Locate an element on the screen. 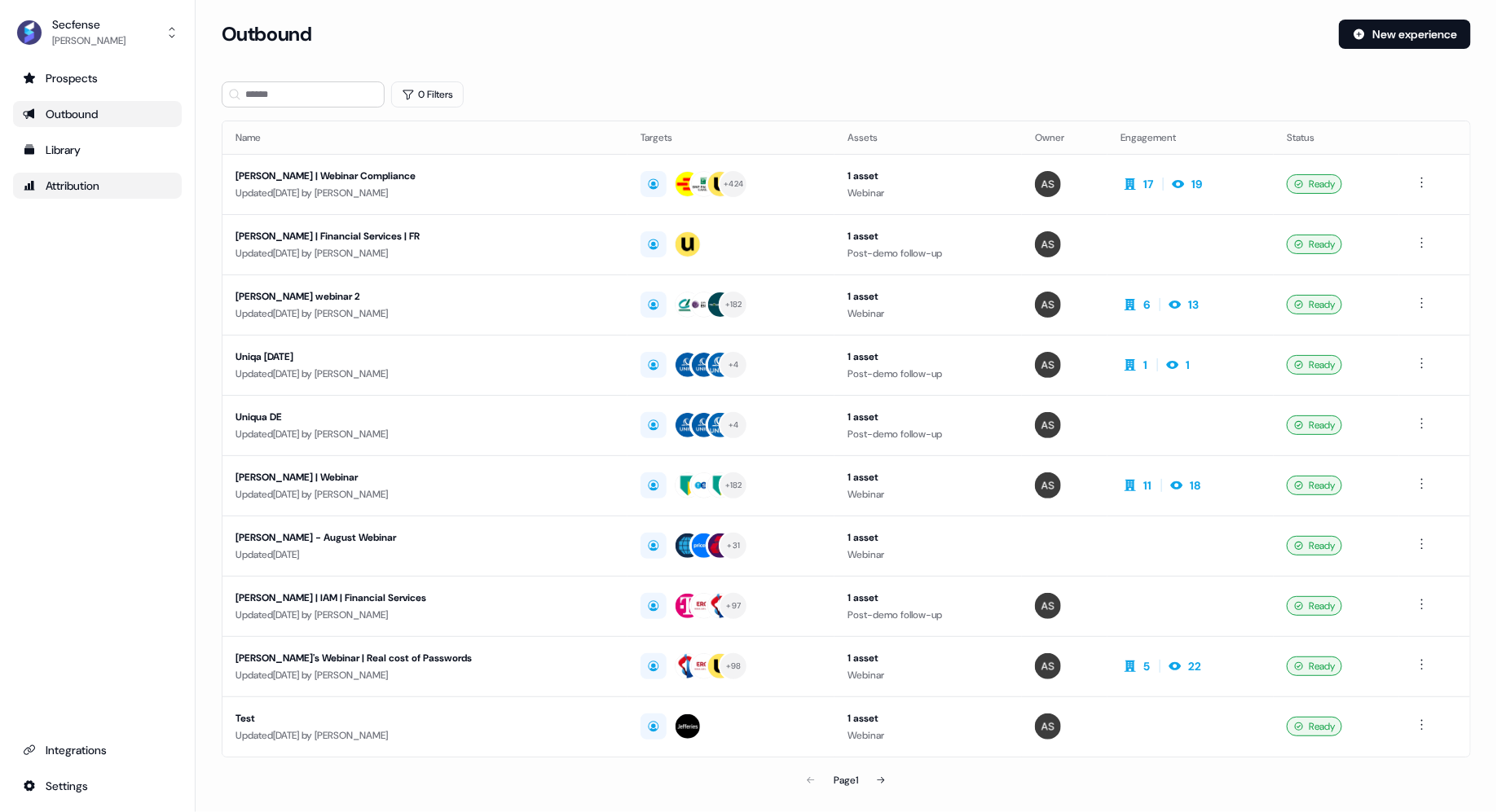  th: Owner is located at coordinates (1064, 138).